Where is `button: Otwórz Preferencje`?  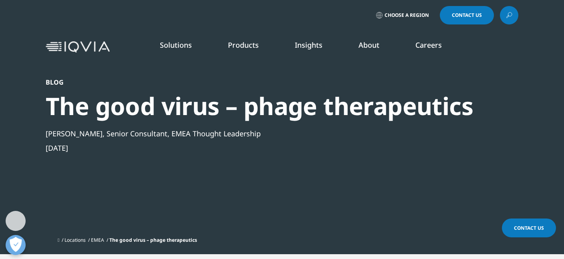 button: Otwórz Preferencje is located at coordinates (16, 245).